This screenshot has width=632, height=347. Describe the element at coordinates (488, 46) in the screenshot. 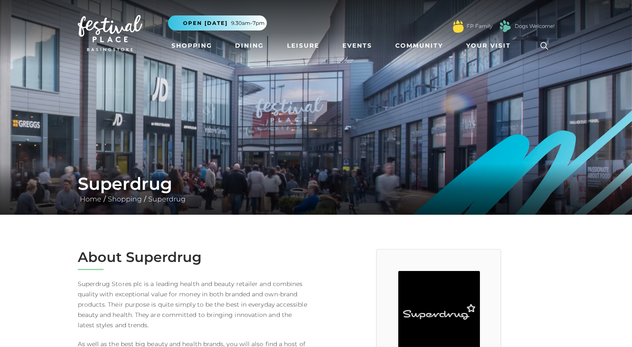

I see `span: Your Visit` at that location.